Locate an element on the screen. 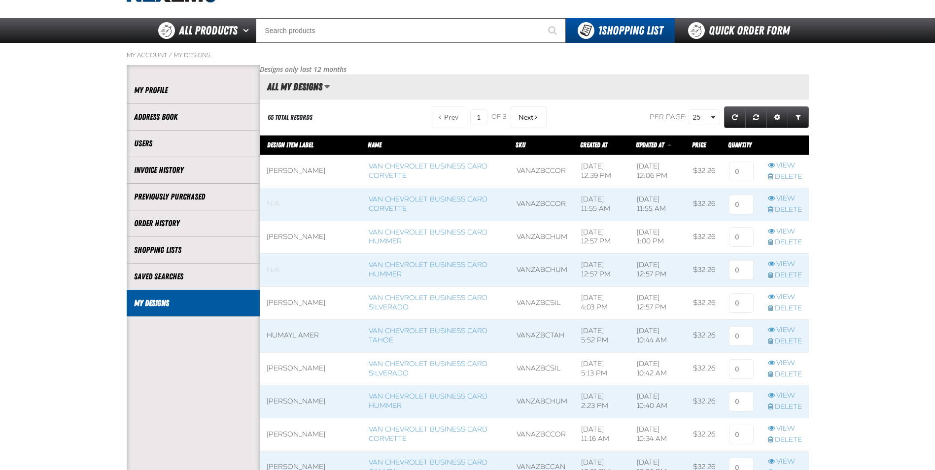  a: Users is located at coordinates (193, 143).